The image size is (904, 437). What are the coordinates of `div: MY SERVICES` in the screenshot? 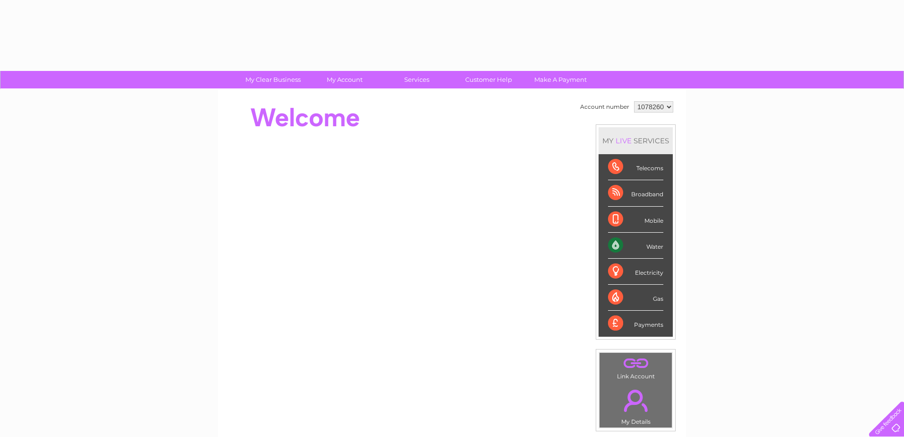 It's located at (635, 140).